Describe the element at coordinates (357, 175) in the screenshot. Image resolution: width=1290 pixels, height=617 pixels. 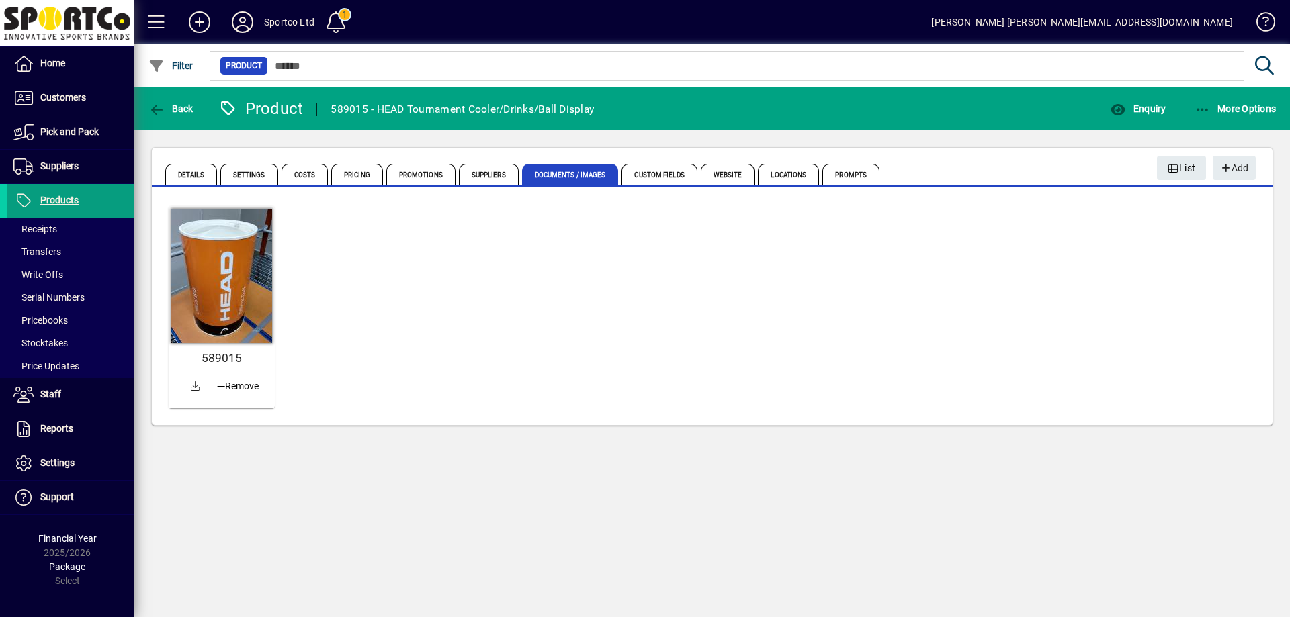
I see `span: Pricing` at that location.